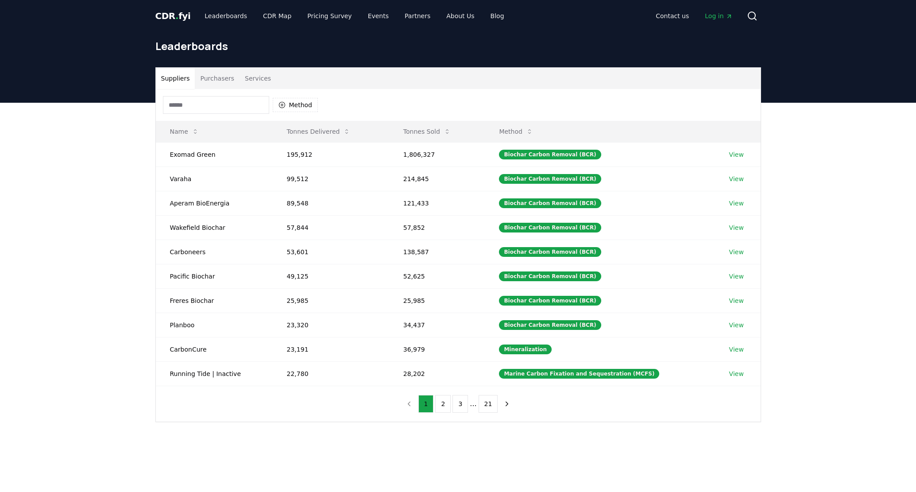 This screenshot has width=916, height=492. I want to click on td: 49,125, so click(331, 276).